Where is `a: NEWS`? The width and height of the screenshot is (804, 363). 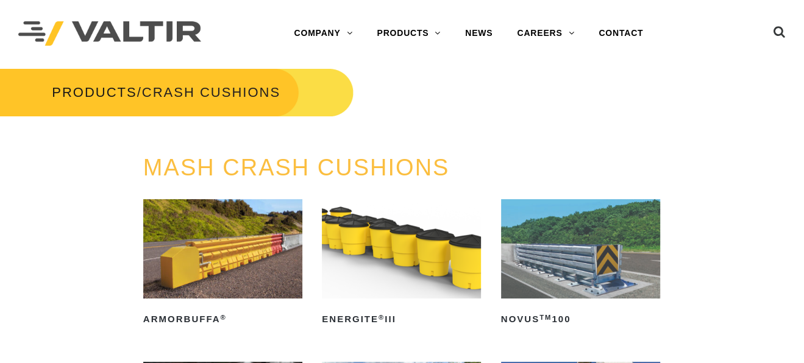
a: NEWS is located at coordinates (478, 34).